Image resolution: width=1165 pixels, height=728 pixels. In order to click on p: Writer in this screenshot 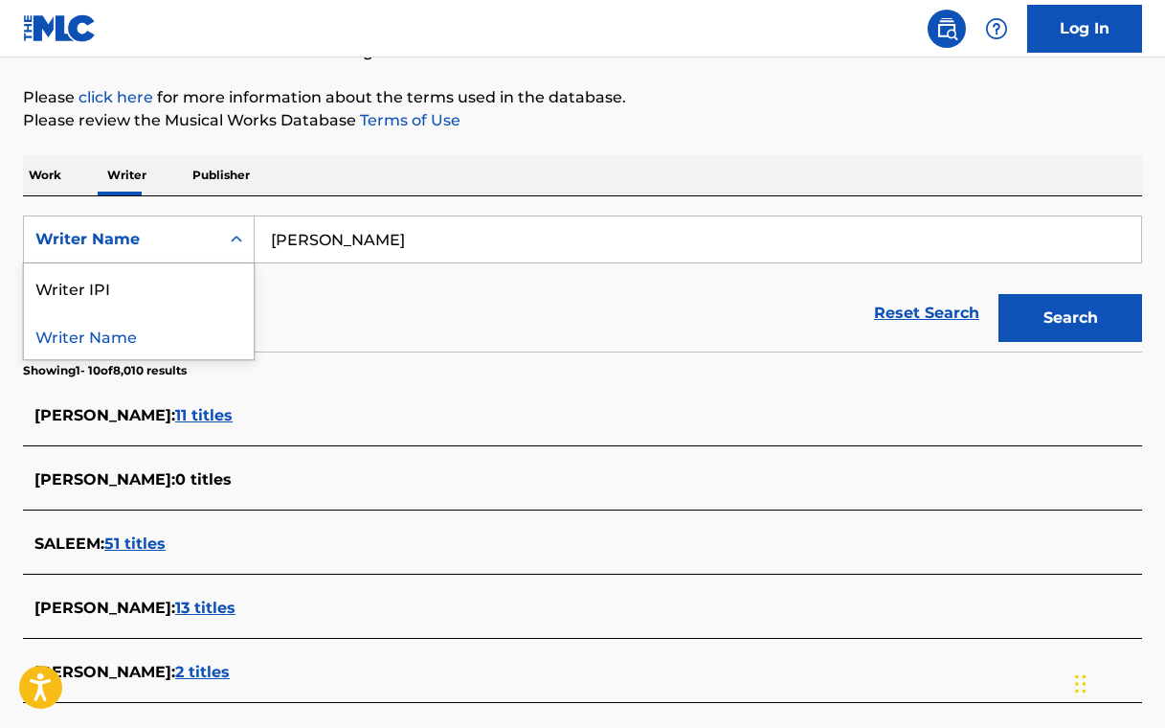, I will do `click(126, 175)`.